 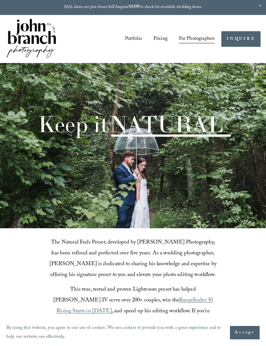 I want to click on a: INQUIRE, so click(x=240, y=39).